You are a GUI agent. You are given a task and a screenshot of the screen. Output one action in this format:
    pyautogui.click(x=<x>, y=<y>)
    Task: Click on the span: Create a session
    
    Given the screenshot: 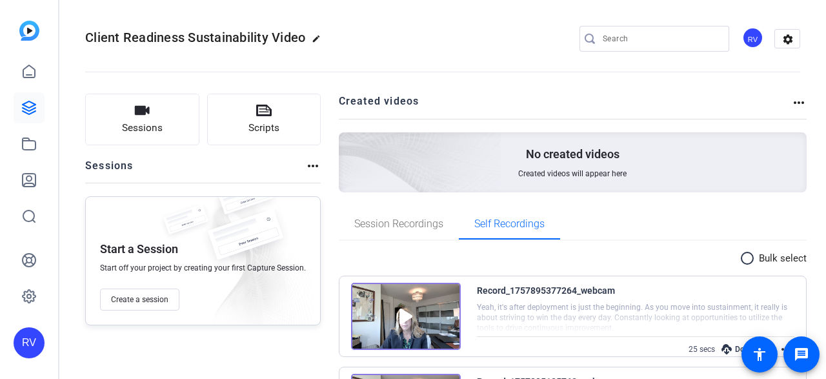 What is the action you would take?
    pyautogui.click(x=139, y=300)
    